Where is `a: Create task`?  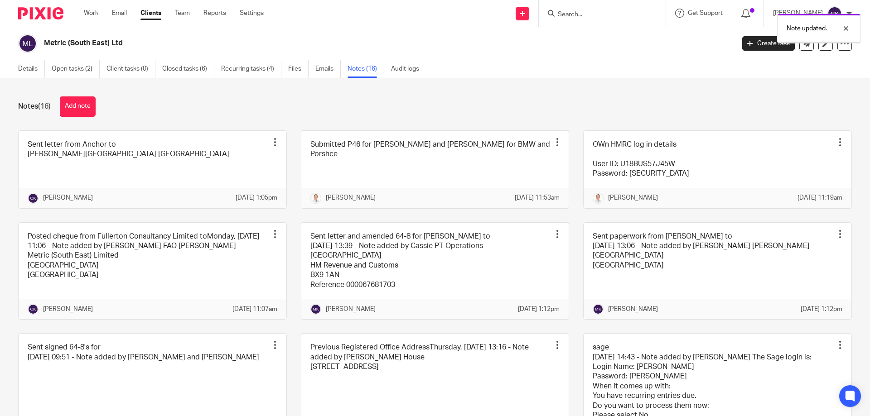 a: Create task is located at coordinates (768, 43).